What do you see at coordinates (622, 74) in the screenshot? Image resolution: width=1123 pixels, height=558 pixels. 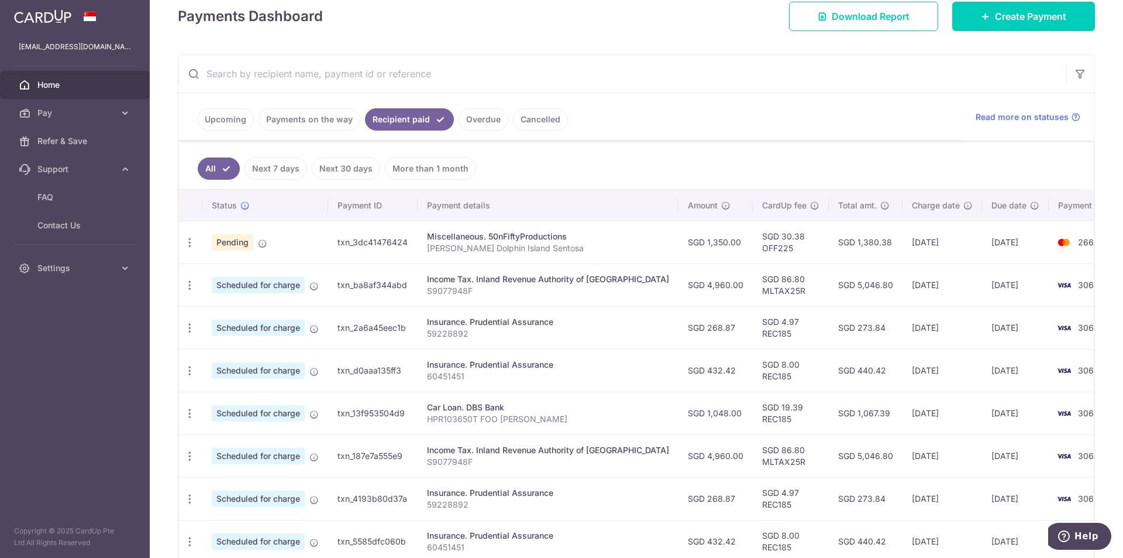 I see `input: Search by recipient name, payment id or reference` at bounding box center [622, 74].